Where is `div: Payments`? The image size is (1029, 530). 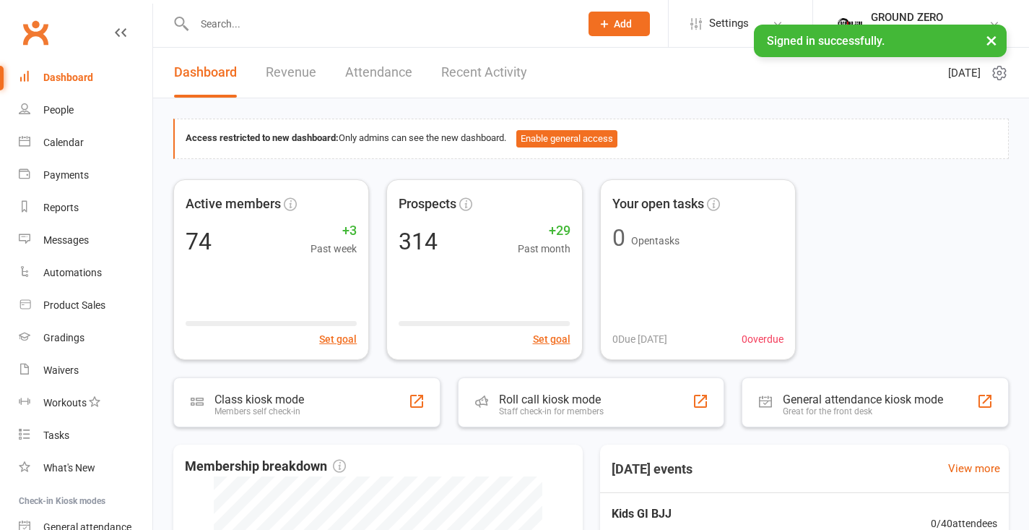
div: Payments is located at coordinates (66, 175).